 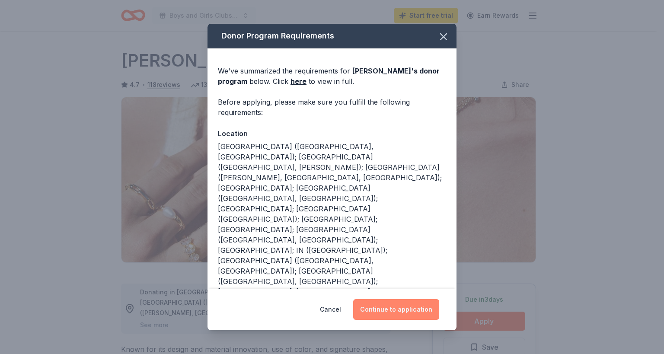 I want to click on div: Location, so click(x=332, y=134).